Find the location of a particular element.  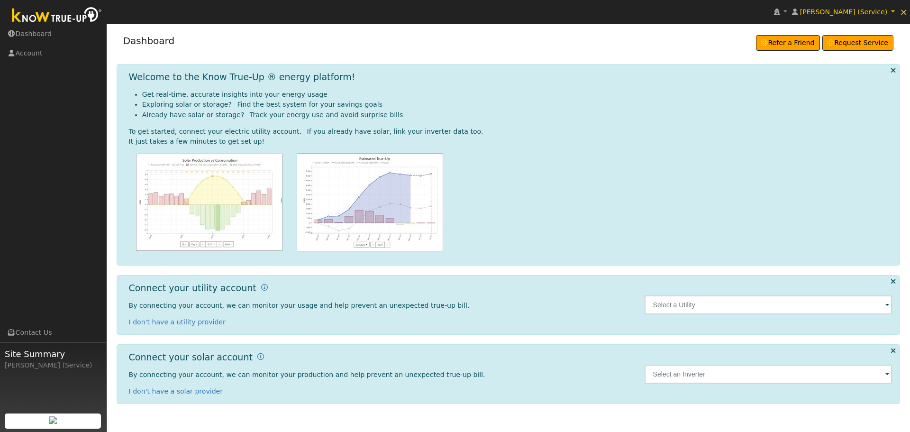

div: To get started, connect your electric utility account. If you already have solar, link your inver... is located at coordinates (511, 131).